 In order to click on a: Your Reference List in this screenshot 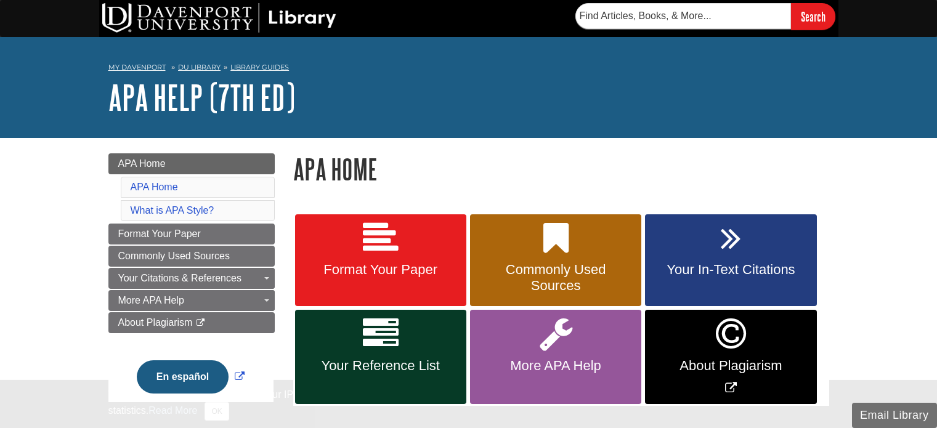, I will do `click(381, 357)`.